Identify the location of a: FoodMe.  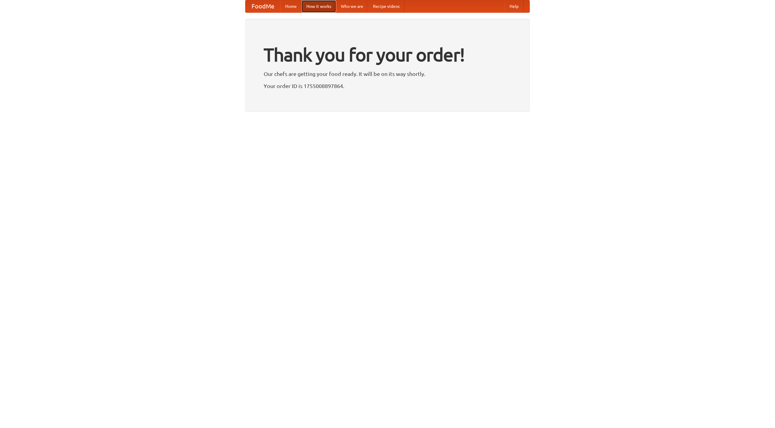
(263, 6).